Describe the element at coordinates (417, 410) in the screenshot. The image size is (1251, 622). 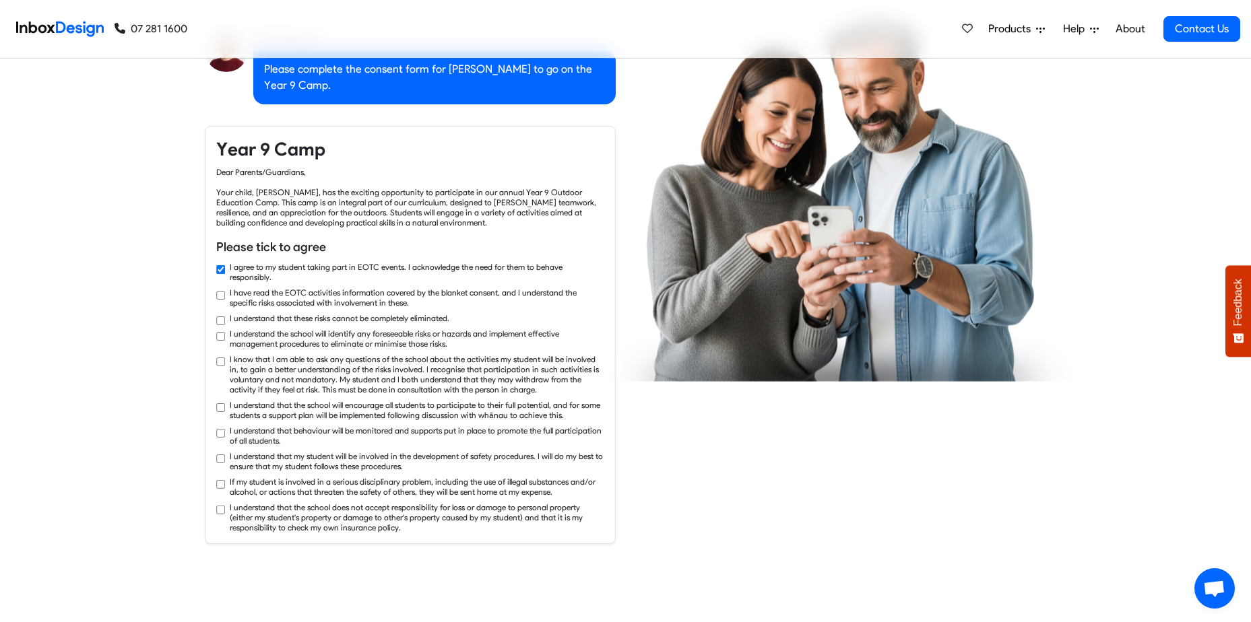
I see `label: I understand that the school will encourage all students to participate to their full potential, ...` at that location.